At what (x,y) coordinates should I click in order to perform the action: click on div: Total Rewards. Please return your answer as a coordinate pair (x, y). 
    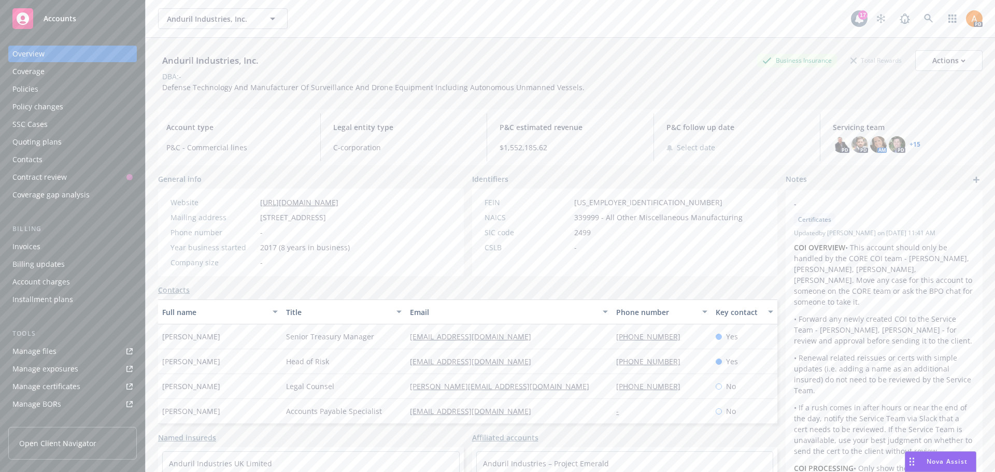
    Looking at the image, I should click on (876, 60).